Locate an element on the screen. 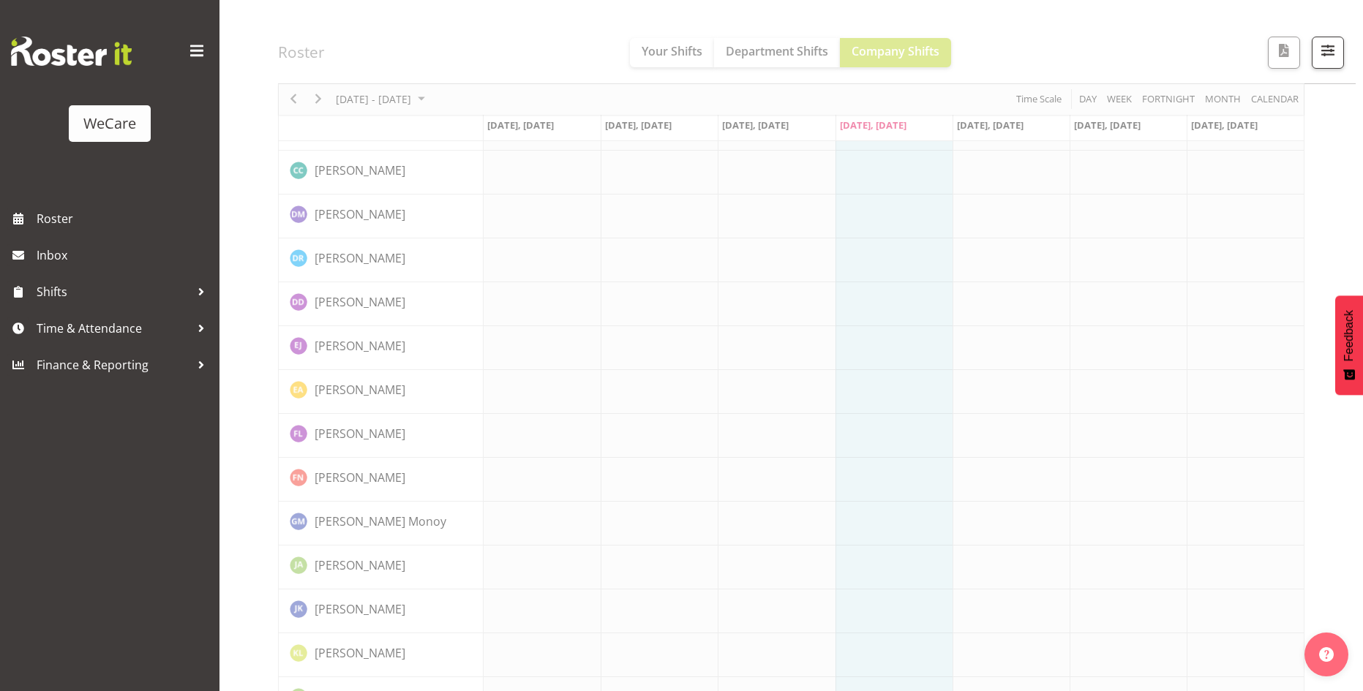 The height and width of the screenshot is (691, 1363). button: Feedback - Show survey is located at coordinates (1349, 345).